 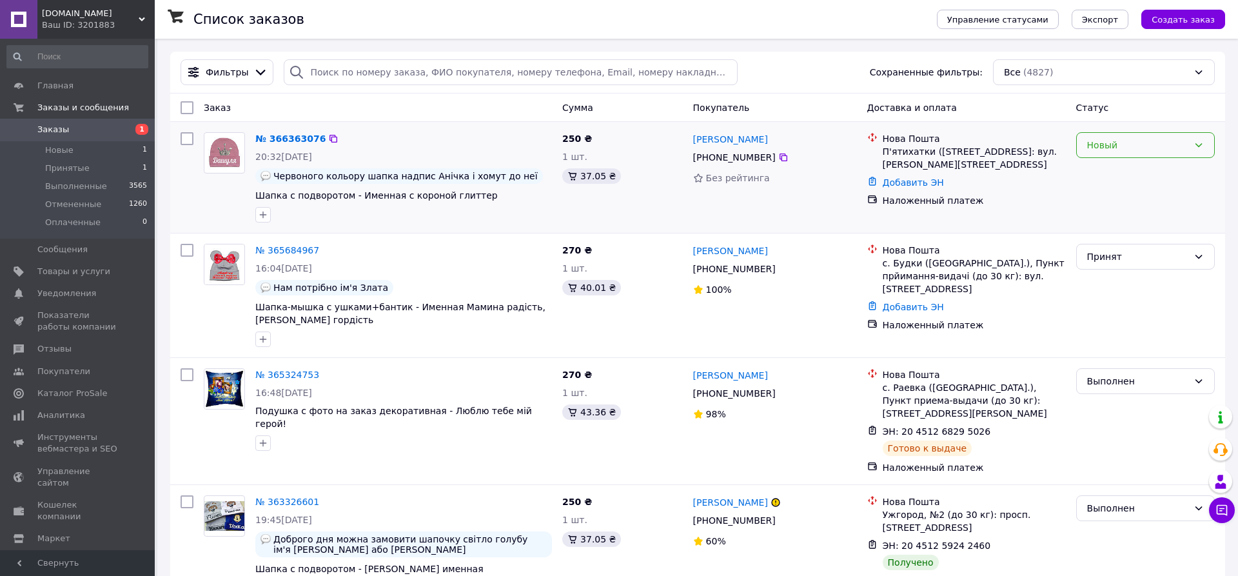 I want to click on span: Инструменты вебмастера и SEO, so click(x=78, y=443).